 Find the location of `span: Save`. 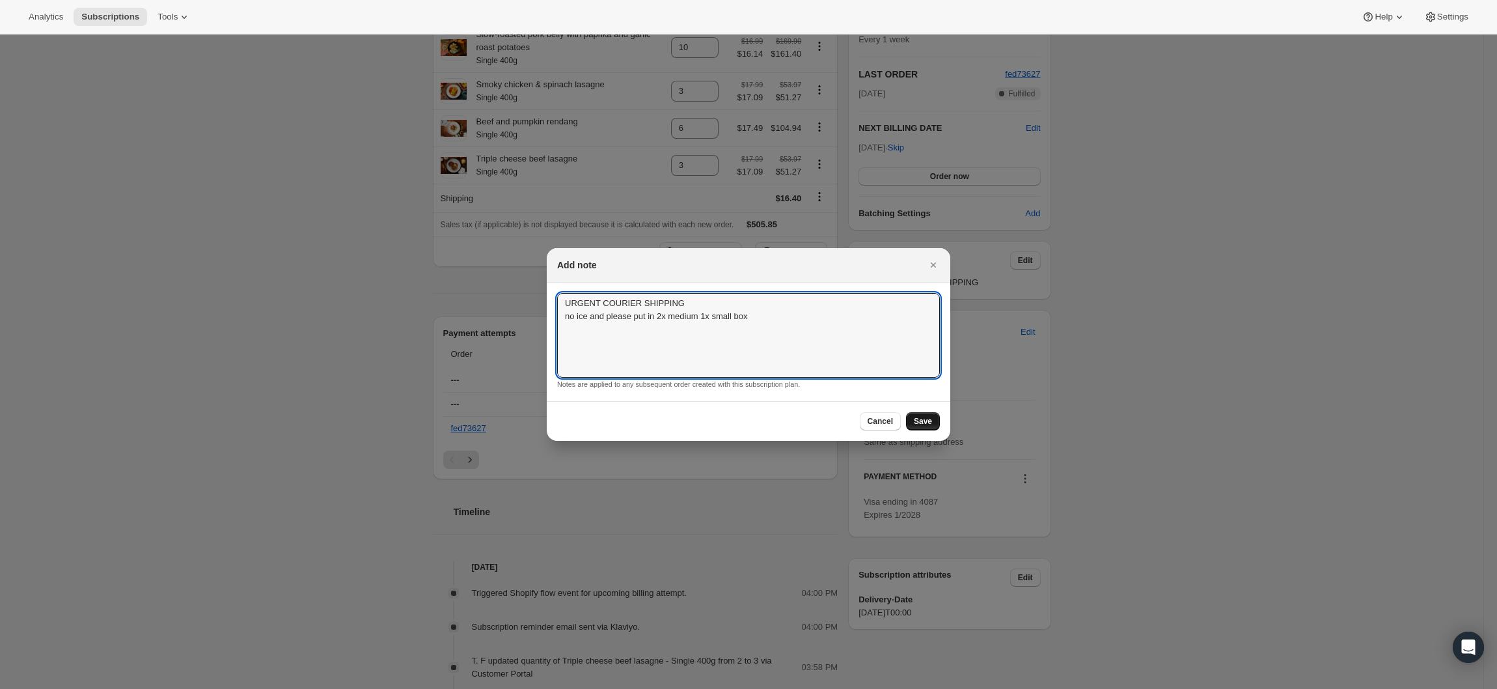

span: Save is located at coordinates (923, 421).